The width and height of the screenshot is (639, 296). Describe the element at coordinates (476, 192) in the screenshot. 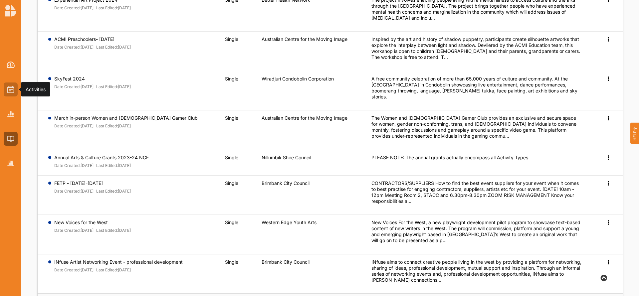

I see `div: CONTRACTORS/SUPPLIERS How to find the best event suppliers for your event when it comes to best p...` at that location.